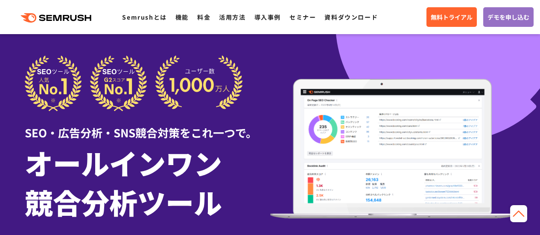  I want to click on a: 無料トライアル, so click(452, 17).